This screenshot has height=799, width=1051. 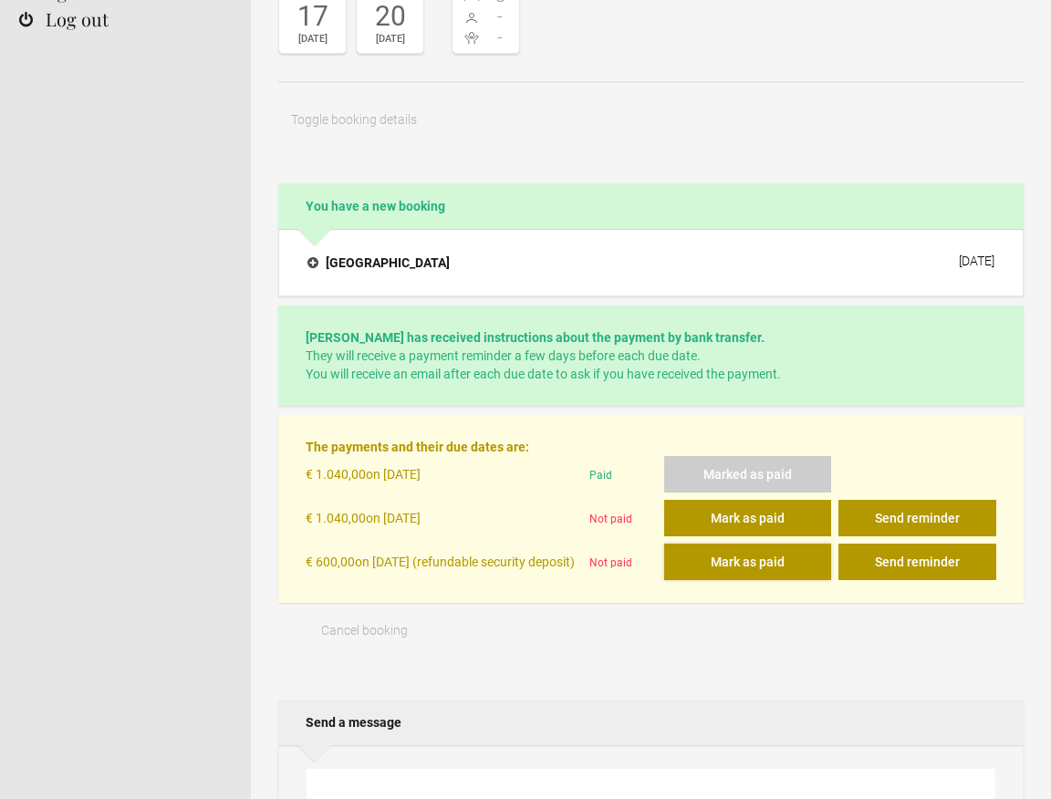 What do you see at coordinates (417, 447) in the screenshot?
I see `strong: The payments and their due dates are:` at bounding box center [417, 447].